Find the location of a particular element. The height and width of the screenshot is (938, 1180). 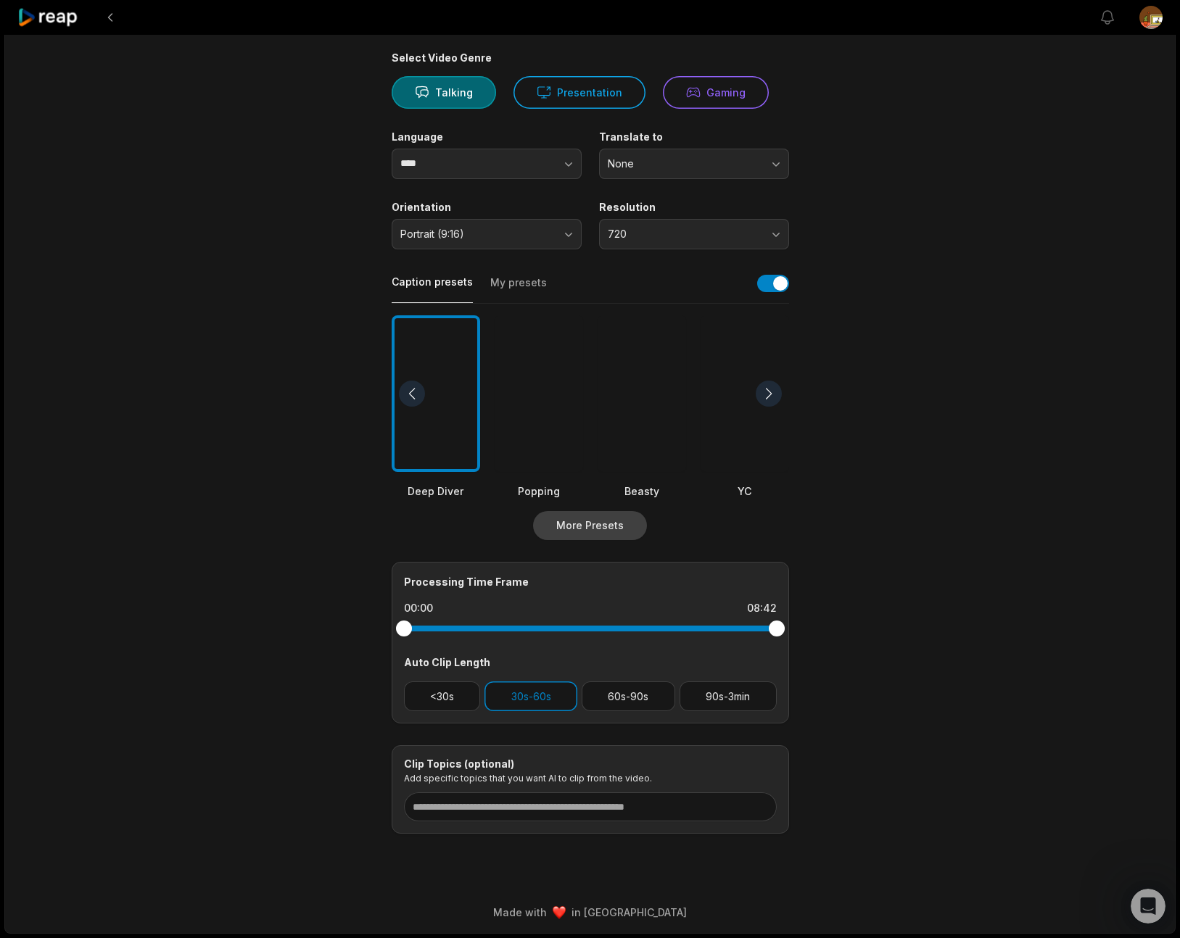

div: Godigital sagt… is located at coordinates (145, 305).